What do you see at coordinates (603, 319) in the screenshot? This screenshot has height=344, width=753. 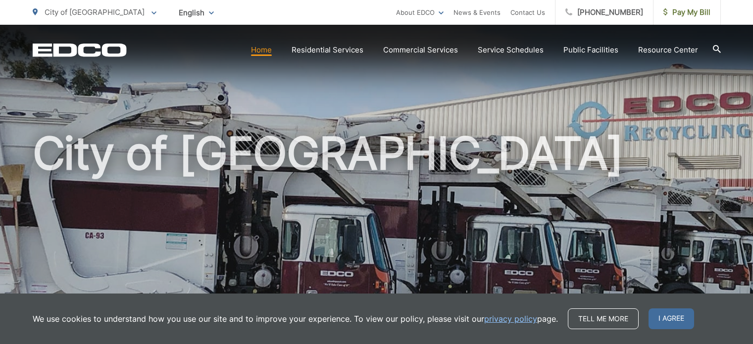 I see `a: Tell me more` at bounding box center [603, 319].